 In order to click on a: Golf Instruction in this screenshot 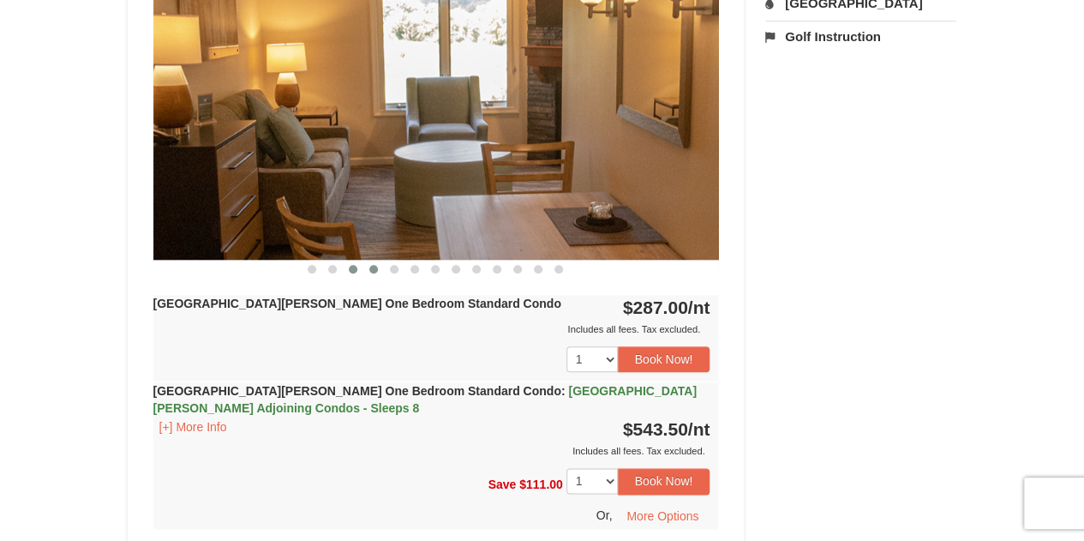, I will do `click(860, 36)`.